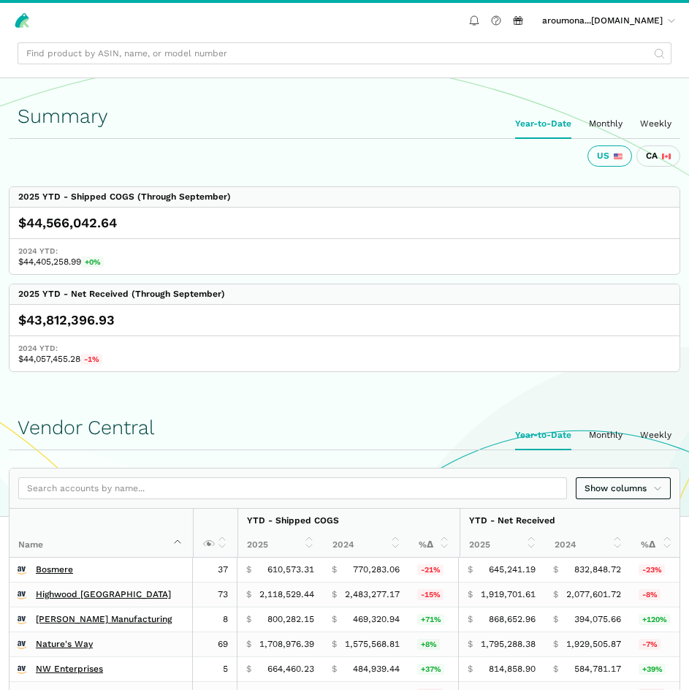 The height and width of the screenshot is (690, 689). I want to click on span: 394,075.66, so click(598, 619).